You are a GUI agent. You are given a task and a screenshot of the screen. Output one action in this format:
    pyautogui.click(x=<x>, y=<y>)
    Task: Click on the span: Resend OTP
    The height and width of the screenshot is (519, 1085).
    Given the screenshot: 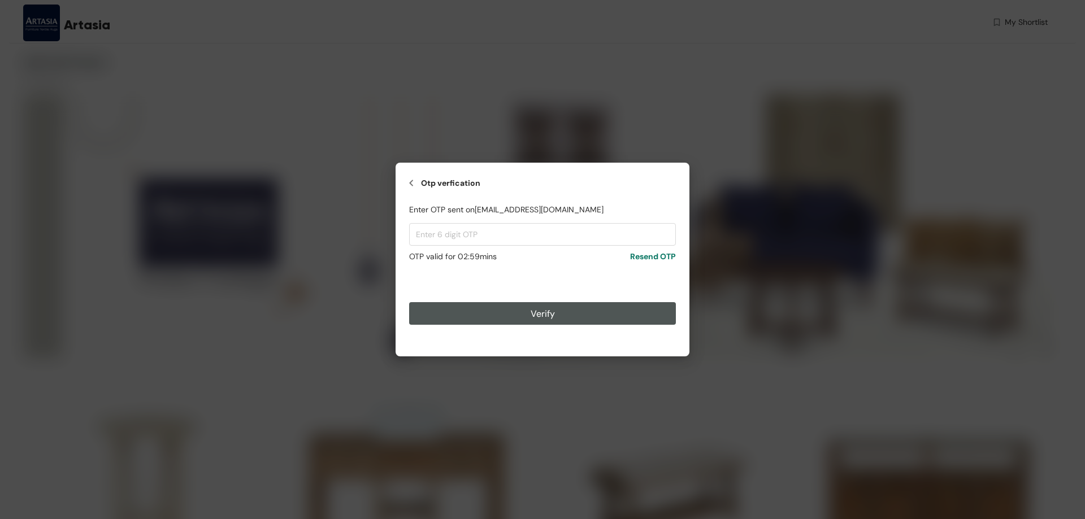 What is the action you would take?
    pyautogui.click(x=653, y=257)
    